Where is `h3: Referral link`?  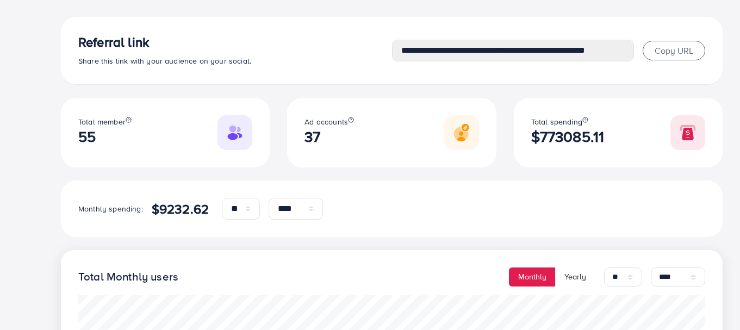 h3: Referral link is located at coordinates (235, 42).